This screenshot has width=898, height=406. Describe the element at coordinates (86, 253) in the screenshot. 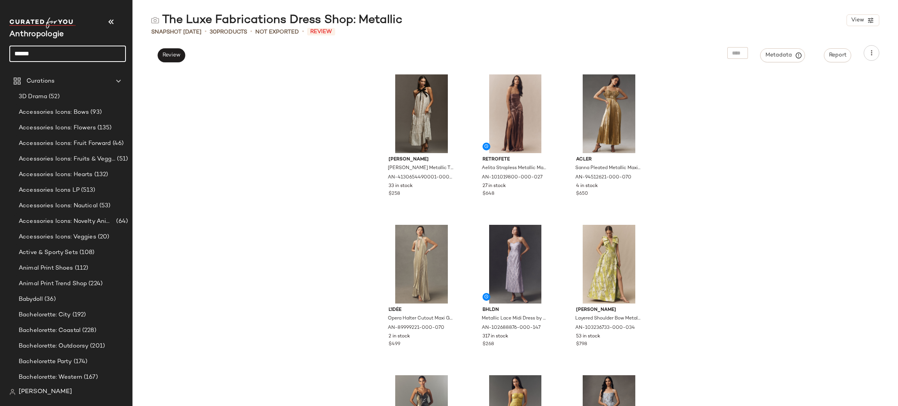

I see `span: (108)` at that location.